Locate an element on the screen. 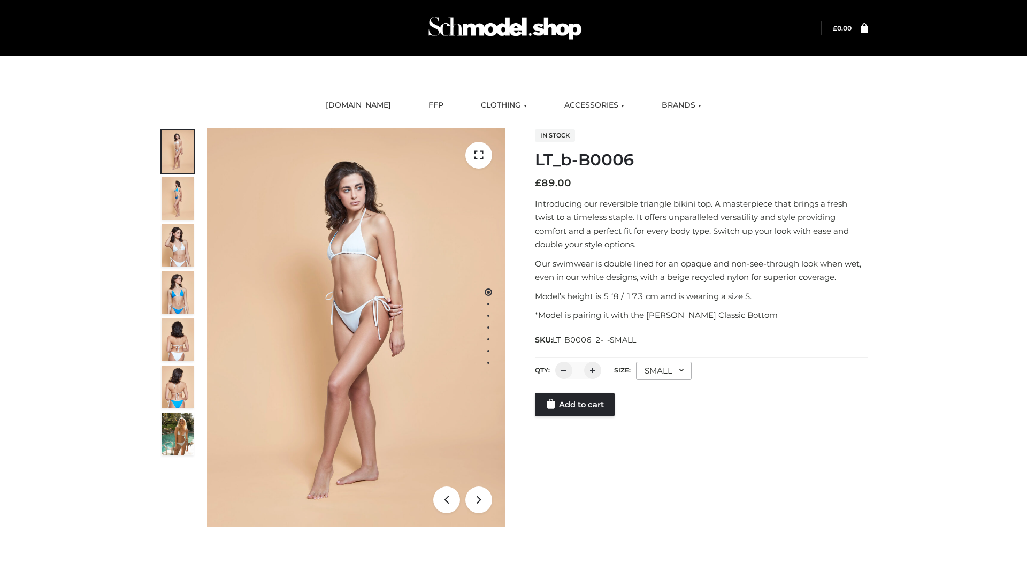 This screenshot has width=1027, height=578. h1: LT_b-B0006 is located at coordinates (701, 160).